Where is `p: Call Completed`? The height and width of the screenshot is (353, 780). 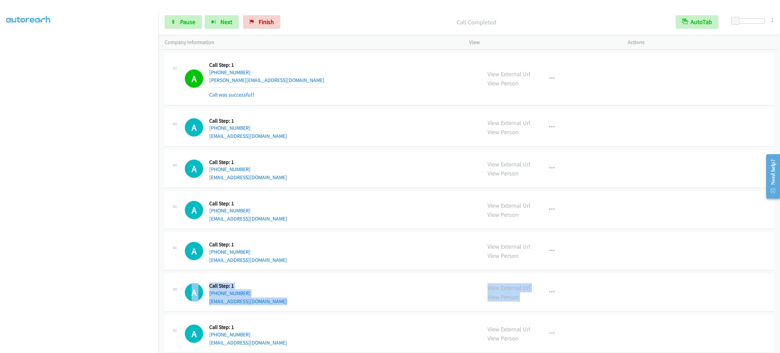 p: Call Completed is located at coordinates (476, 22).